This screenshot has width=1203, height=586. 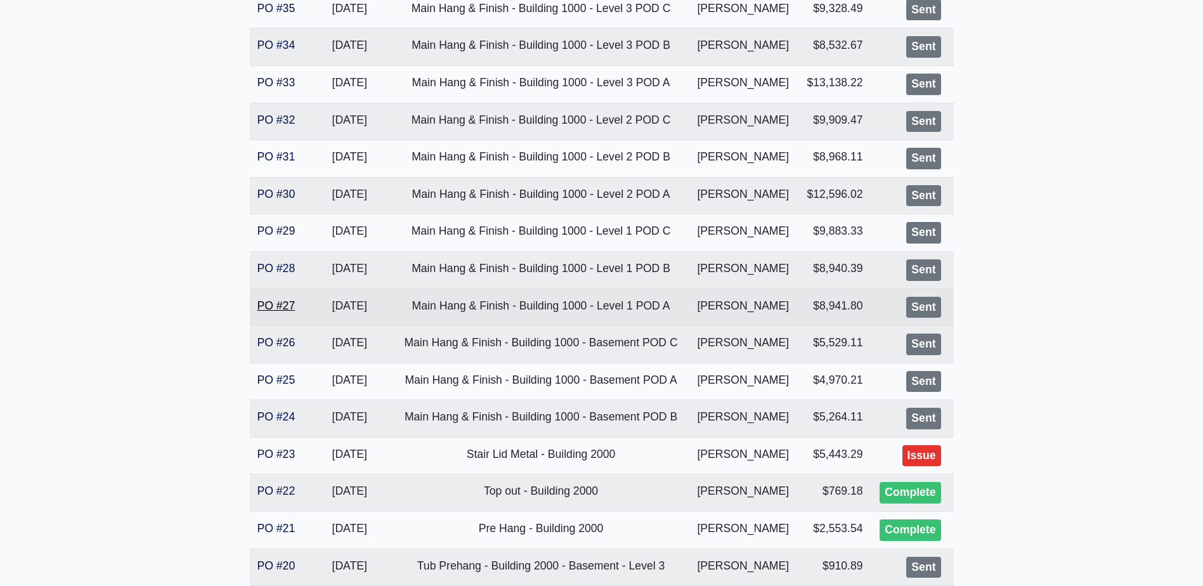 What do you see at coordinates (540, 121) in the screenshot?
I see `td: Main Hang & Finish - Building 1000 - Level 2 POD C` at bounding box center [540, 121].